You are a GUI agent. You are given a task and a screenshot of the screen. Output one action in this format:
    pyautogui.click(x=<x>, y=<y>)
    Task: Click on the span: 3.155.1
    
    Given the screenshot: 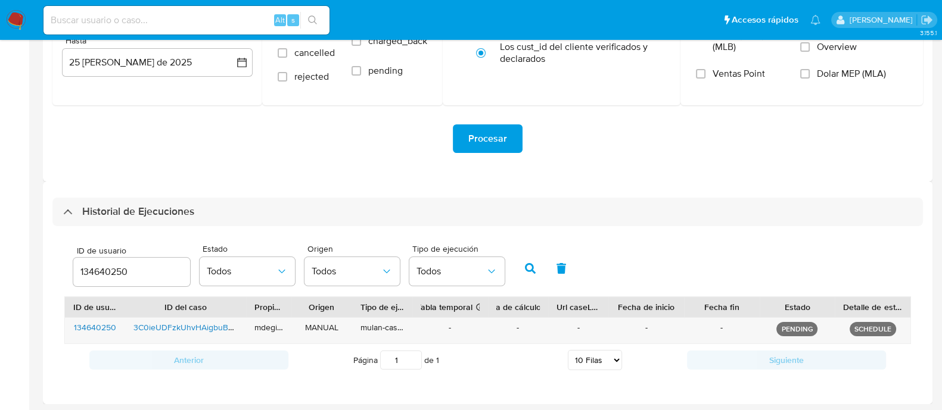 What is the action you would take?
    pyautogui.click(x=927, y=33)
    